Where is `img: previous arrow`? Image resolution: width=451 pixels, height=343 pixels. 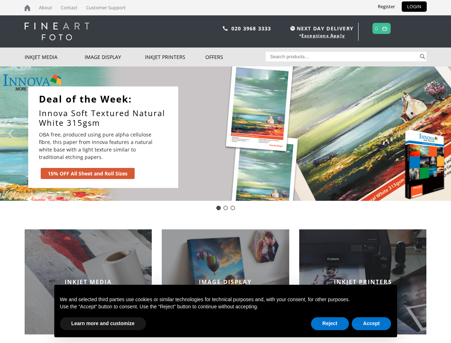
img: previous arrow is located at coordinates (11, 133).